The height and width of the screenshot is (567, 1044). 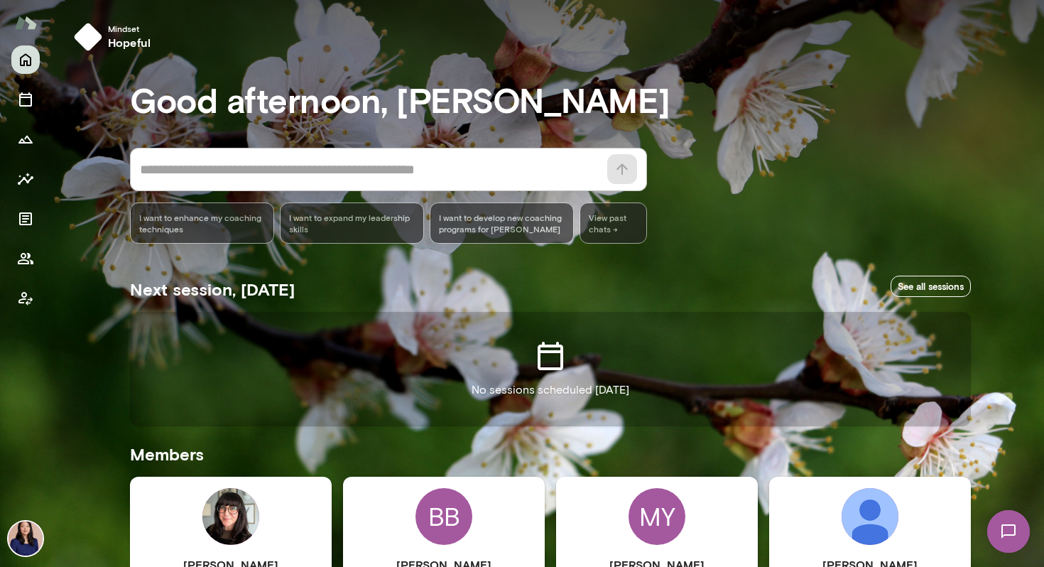 What do you see at coordinates (202, 223) in the screenshot?
I see `div: I want to enhance my coaching techniques` at bounding box center [202, 223].